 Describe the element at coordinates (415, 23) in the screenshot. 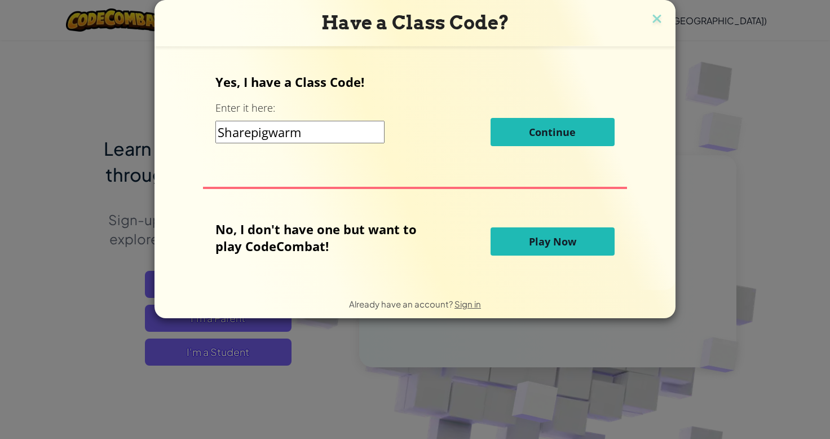

I see `span: Have a Class Code?` at that location.